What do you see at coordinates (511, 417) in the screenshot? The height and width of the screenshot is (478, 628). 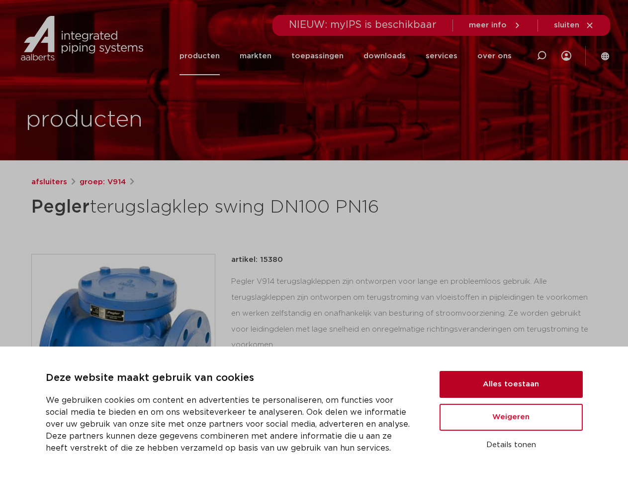 I see `button: Weigeren` at bounding box center [511, 417].